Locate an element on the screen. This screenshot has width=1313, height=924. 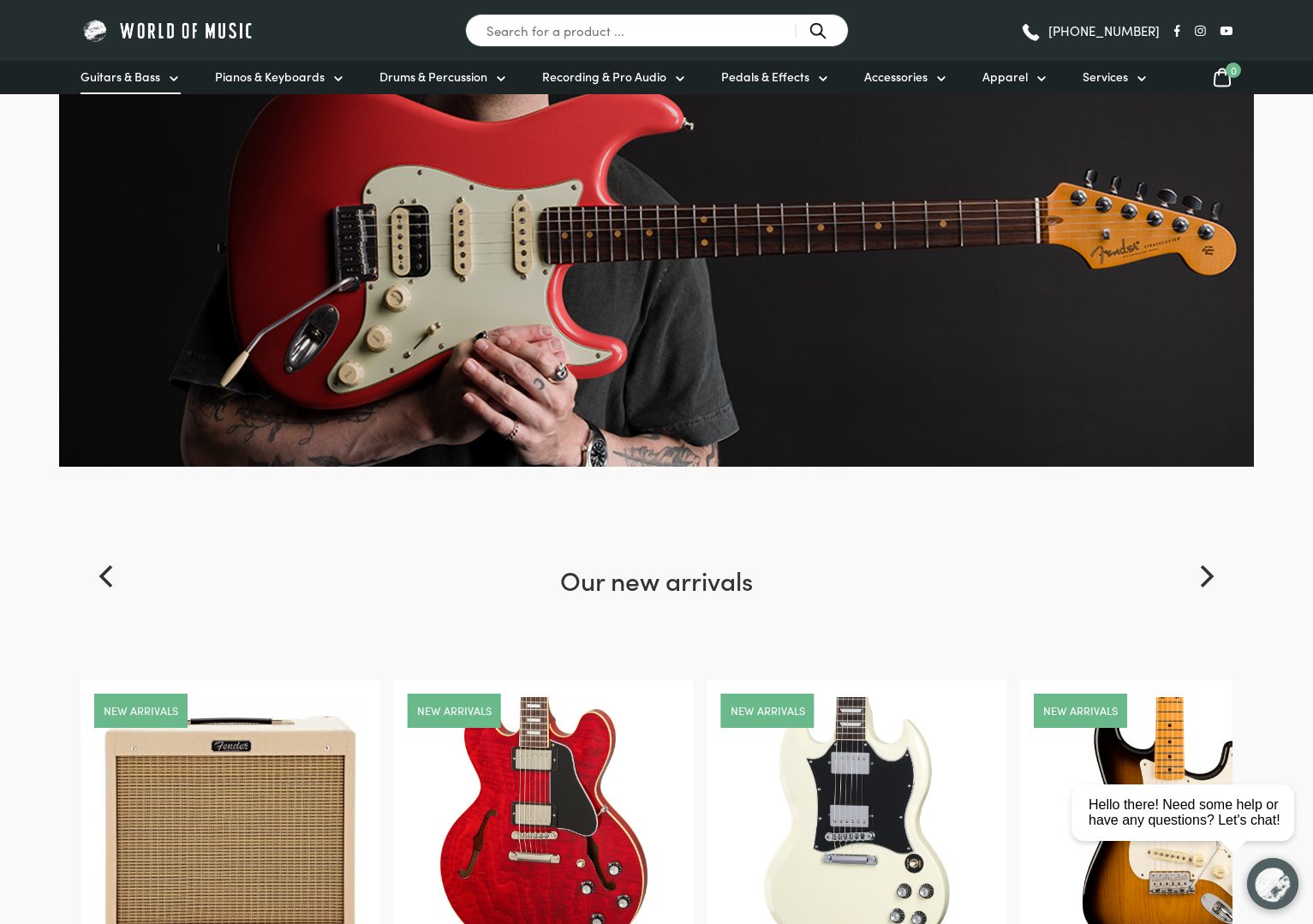
span: Services is located at coordinates (1105, 77).